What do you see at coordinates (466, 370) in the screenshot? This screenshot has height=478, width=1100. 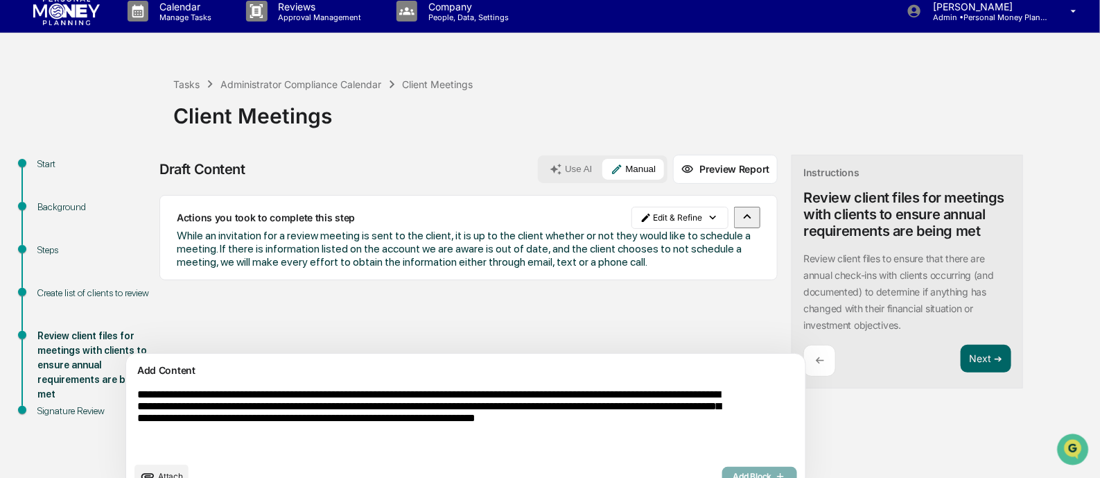 I see `div: Add Content` at bounding box center [466, 370].